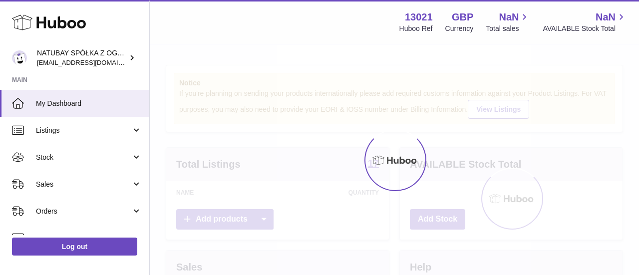 The height and width of the screenshot is (275, 639). What do you see at coordinates (82, 58) in the screenshot?
I see `div: NATUBAY SPÓŁKA Z OGRANICZONĄ ODPOWIEDZIALNOŚCIĄ` at bounding box center [82, 58].